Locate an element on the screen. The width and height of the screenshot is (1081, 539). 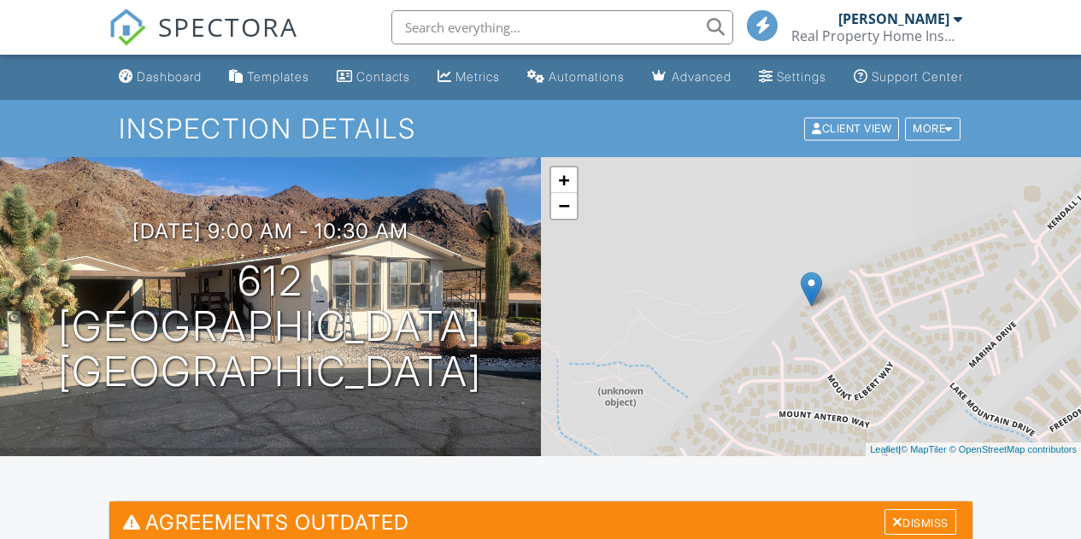
div: Client View is located at coordinates (851, 128).